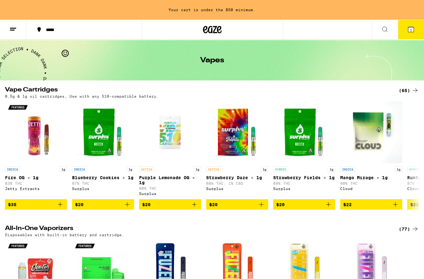  What do you see at coordinates (237, 133) in the screenshot?
I see `img: Surplus - Strawberry Daze - 1g` at bounding box center [237, 133].